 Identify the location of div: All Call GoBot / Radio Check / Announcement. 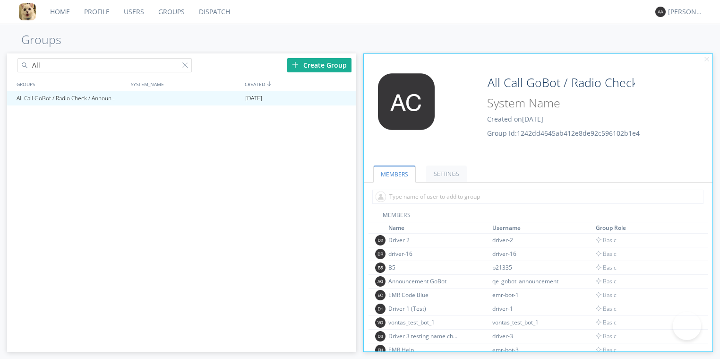
(71, 98).